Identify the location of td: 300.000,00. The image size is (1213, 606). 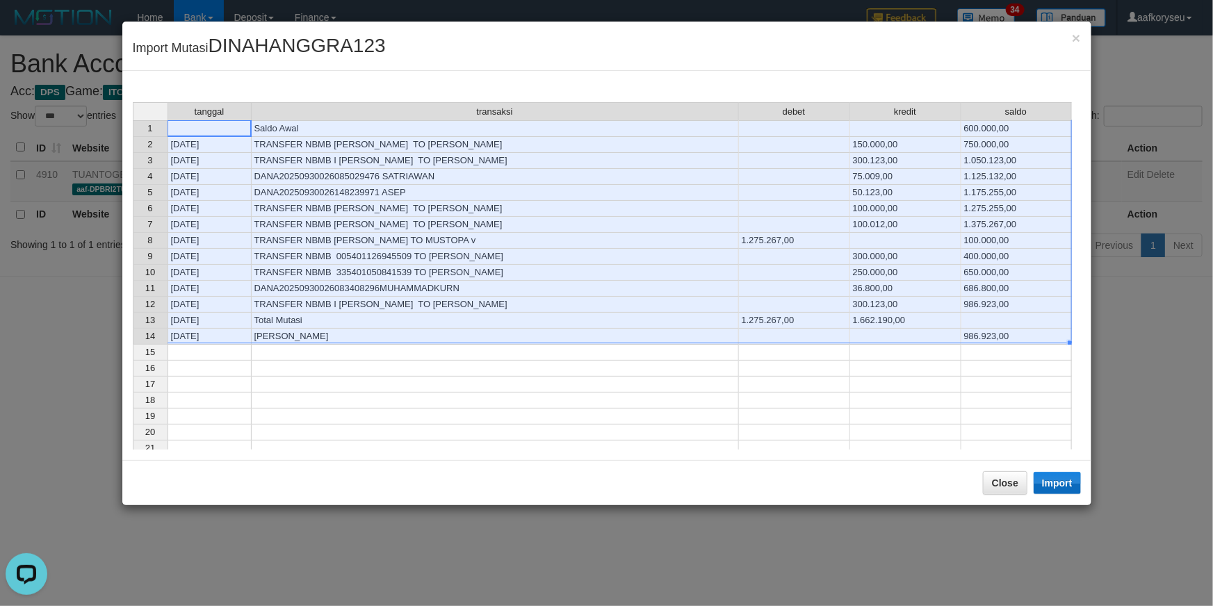
(906, 257).